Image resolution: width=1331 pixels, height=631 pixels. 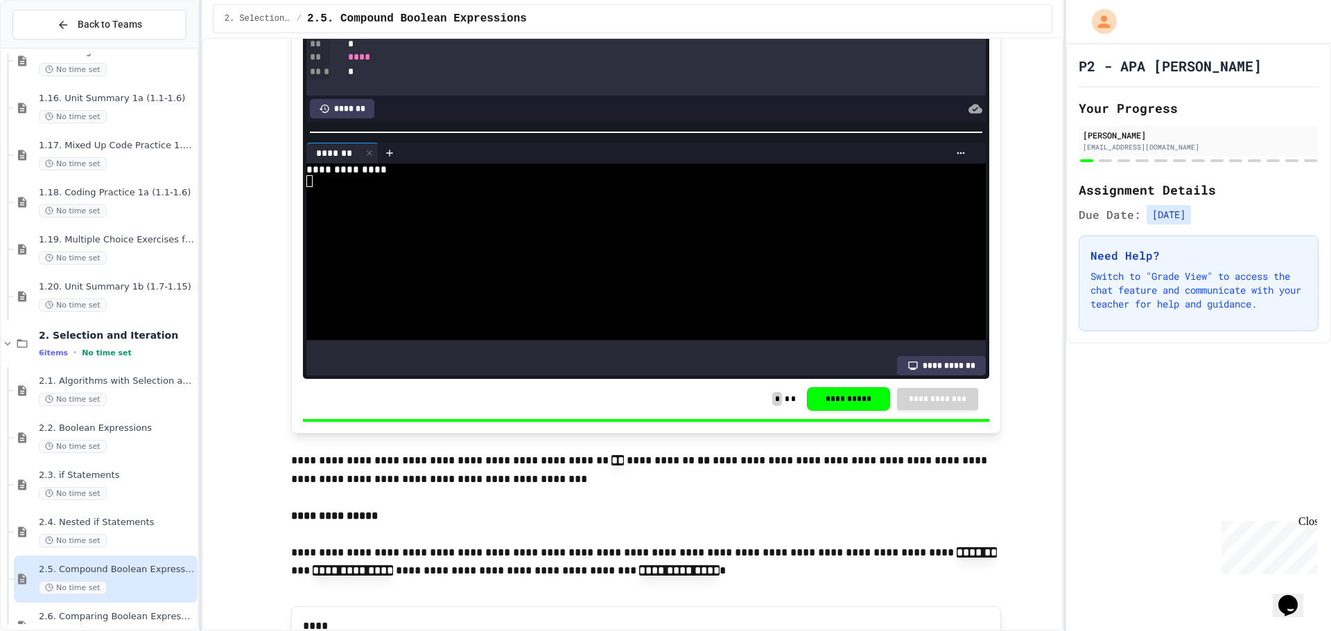 What do you see at coordinates (116, 381) in the screenshot?
I see `span: 2.1. Algorithms with Selection and Repetition` at bounding box center [116, 381].